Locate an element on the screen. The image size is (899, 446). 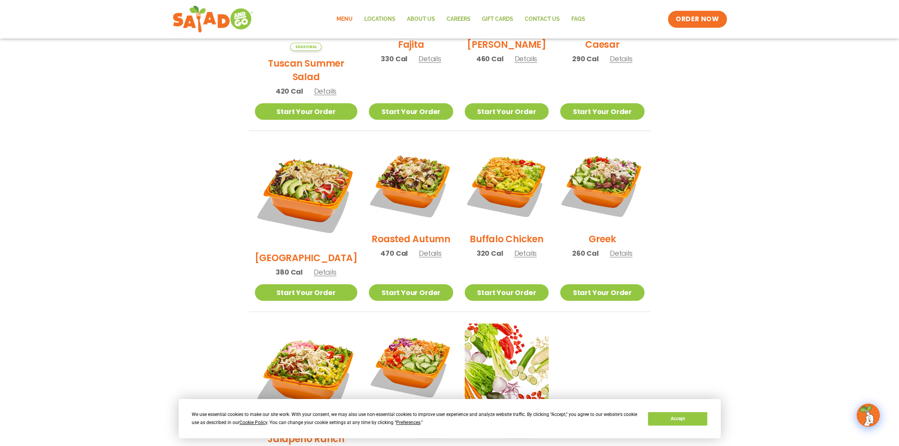
span: 290 Cal is located at coordinates (585, 59).